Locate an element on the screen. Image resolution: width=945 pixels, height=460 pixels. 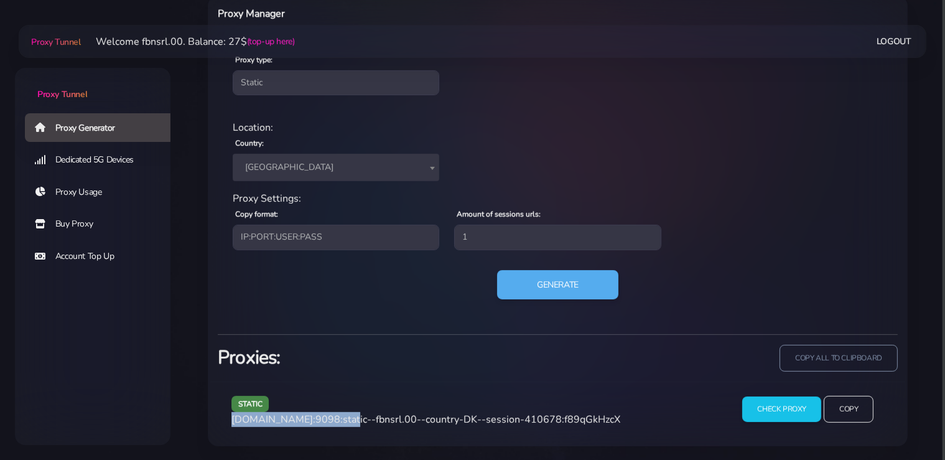
h3: Proxies: is located at coordinates (384, 357).